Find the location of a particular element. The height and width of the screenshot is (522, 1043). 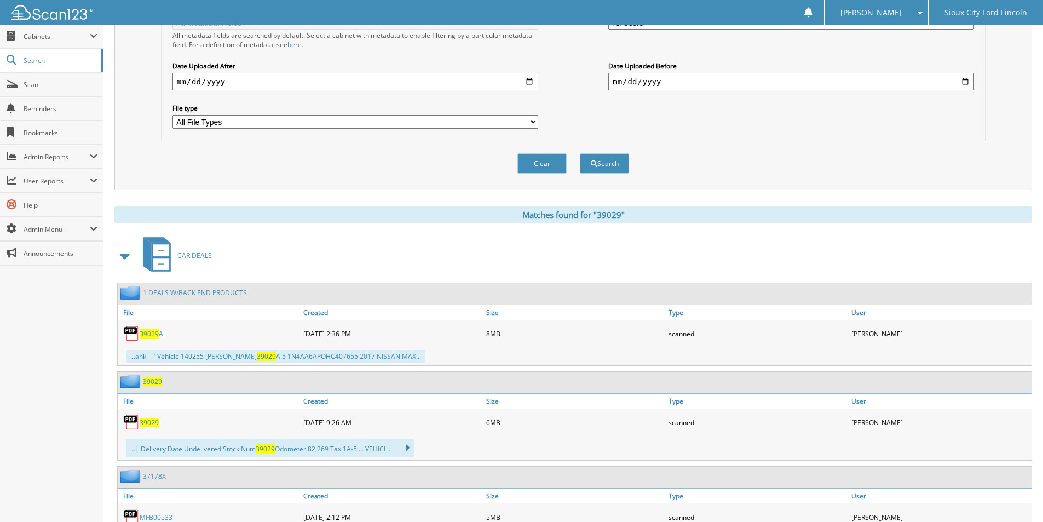

a: 37178X is located at coordinates (154, 476).